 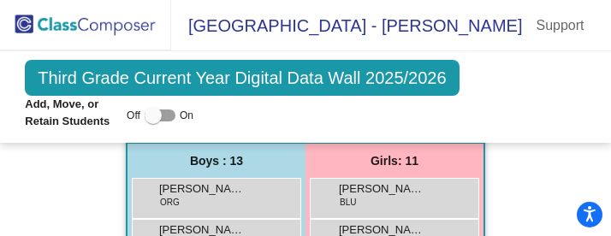 I want to click on span: BLU, so click(x=347, y=202).